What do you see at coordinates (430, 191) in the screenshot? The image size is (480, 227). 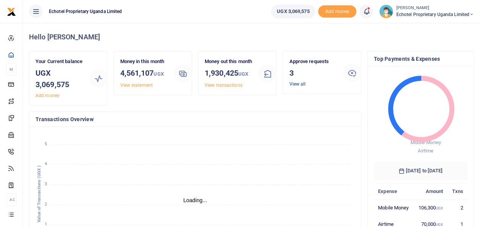 I see `th: Amount` at bounding box center [430, 191].